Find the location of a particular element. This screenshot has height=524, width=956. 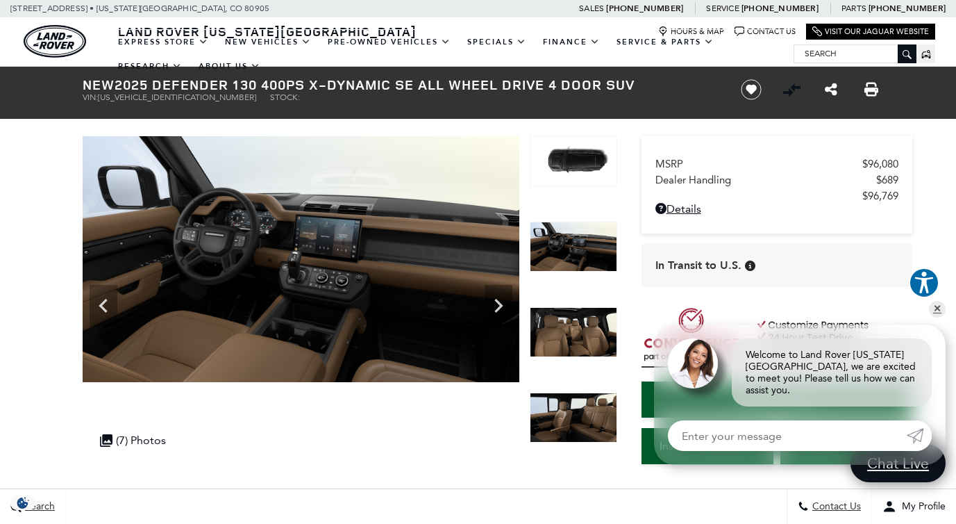

section: Click to Open Cookie Consent Modal is located at coordinates (23, 502).